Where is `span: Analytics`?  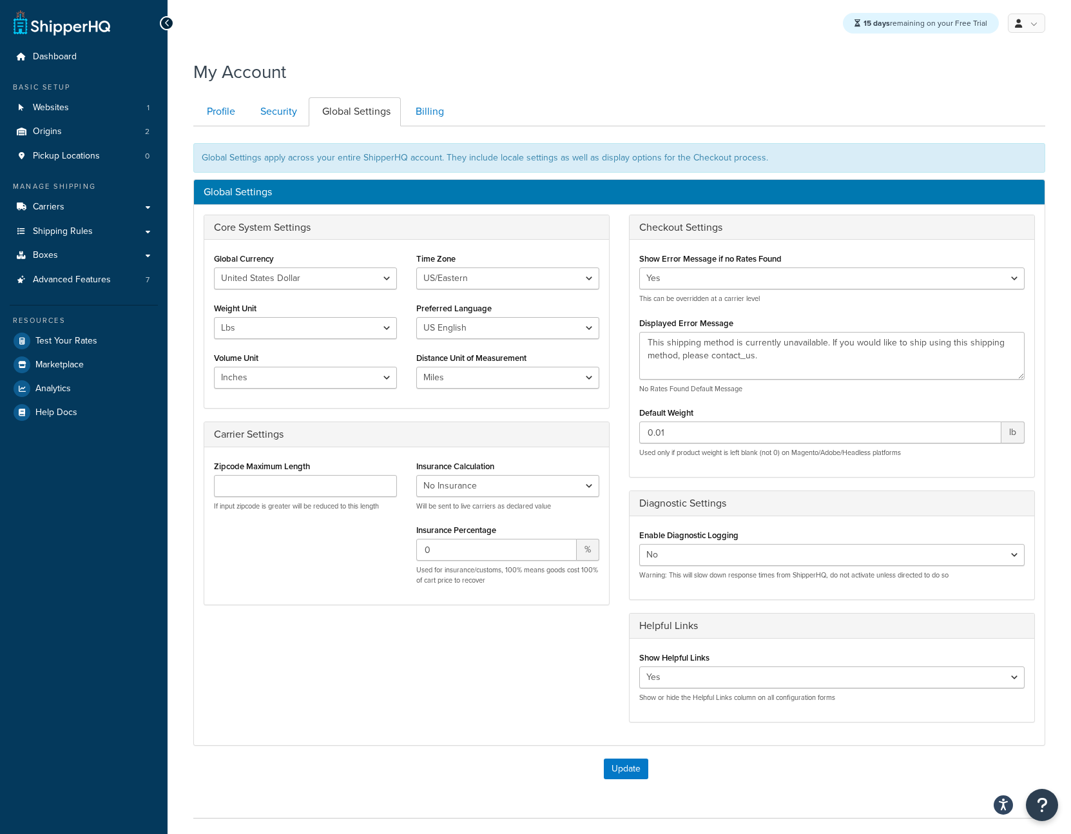
span: Analytics is located at coordinates (53, 388).